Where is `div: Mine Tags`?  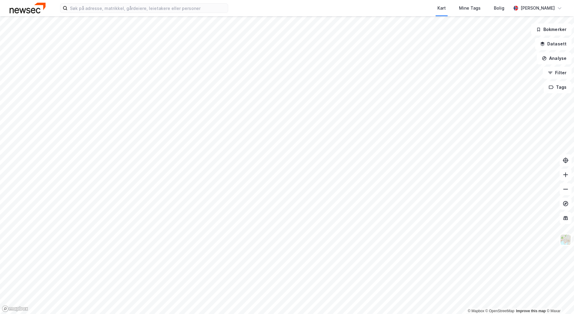
div: Mine Tags is located at coordinates (470, 8).